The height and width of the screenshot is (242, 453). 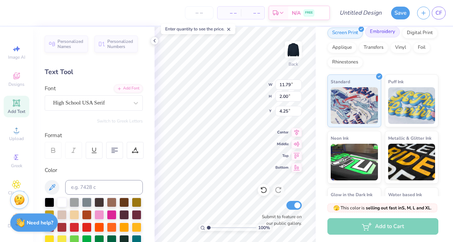 What do you see at coordinates (345, 33) in the screenshot?
I see `div: Screen Print` at bounding box center [345, 33].